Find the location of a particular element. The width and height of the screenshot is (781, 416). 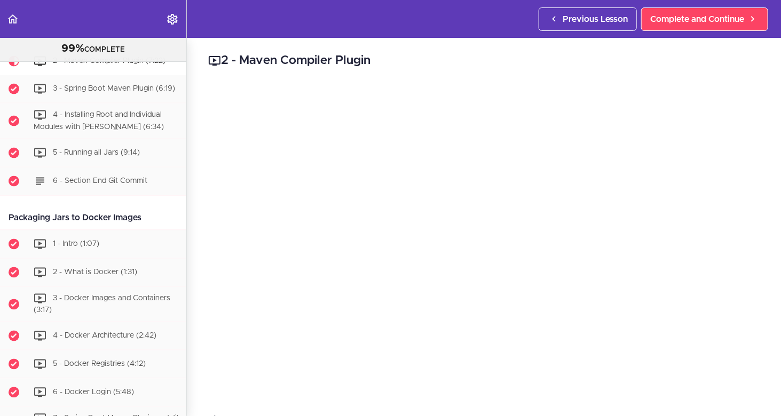

a: Complete and Continue is located at coordinates (705, 19).